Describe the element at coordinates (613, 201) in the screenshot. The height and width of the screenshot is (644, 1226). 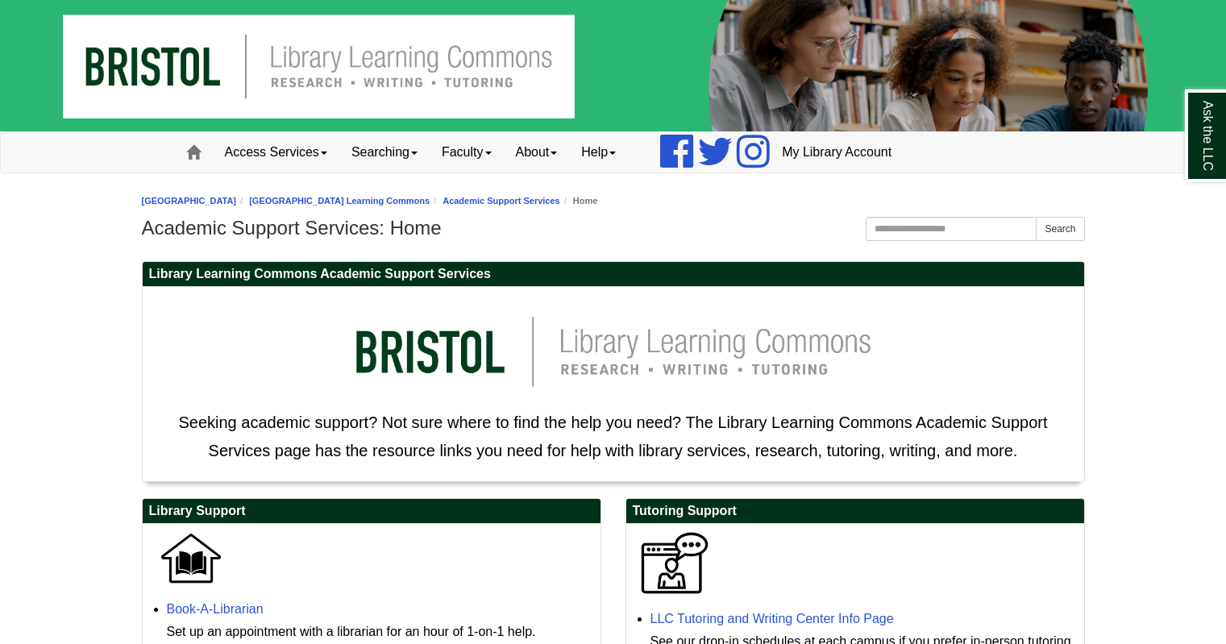
I see `nav: breadcrumb` at that location.